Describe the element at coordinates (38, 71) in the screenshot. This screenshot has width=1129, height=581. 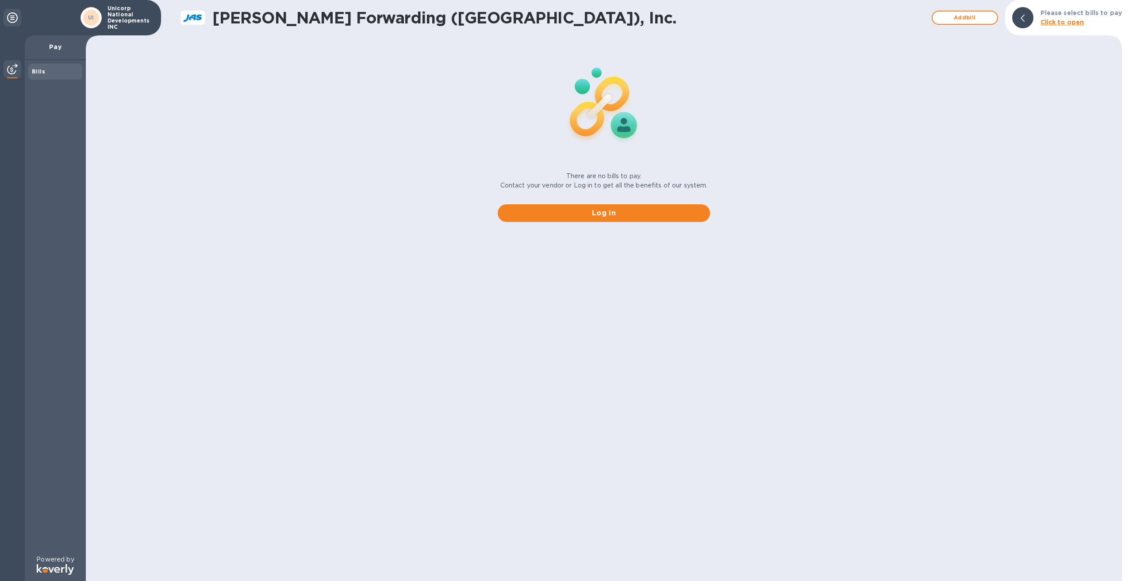
I see `b: Bills` at that location.